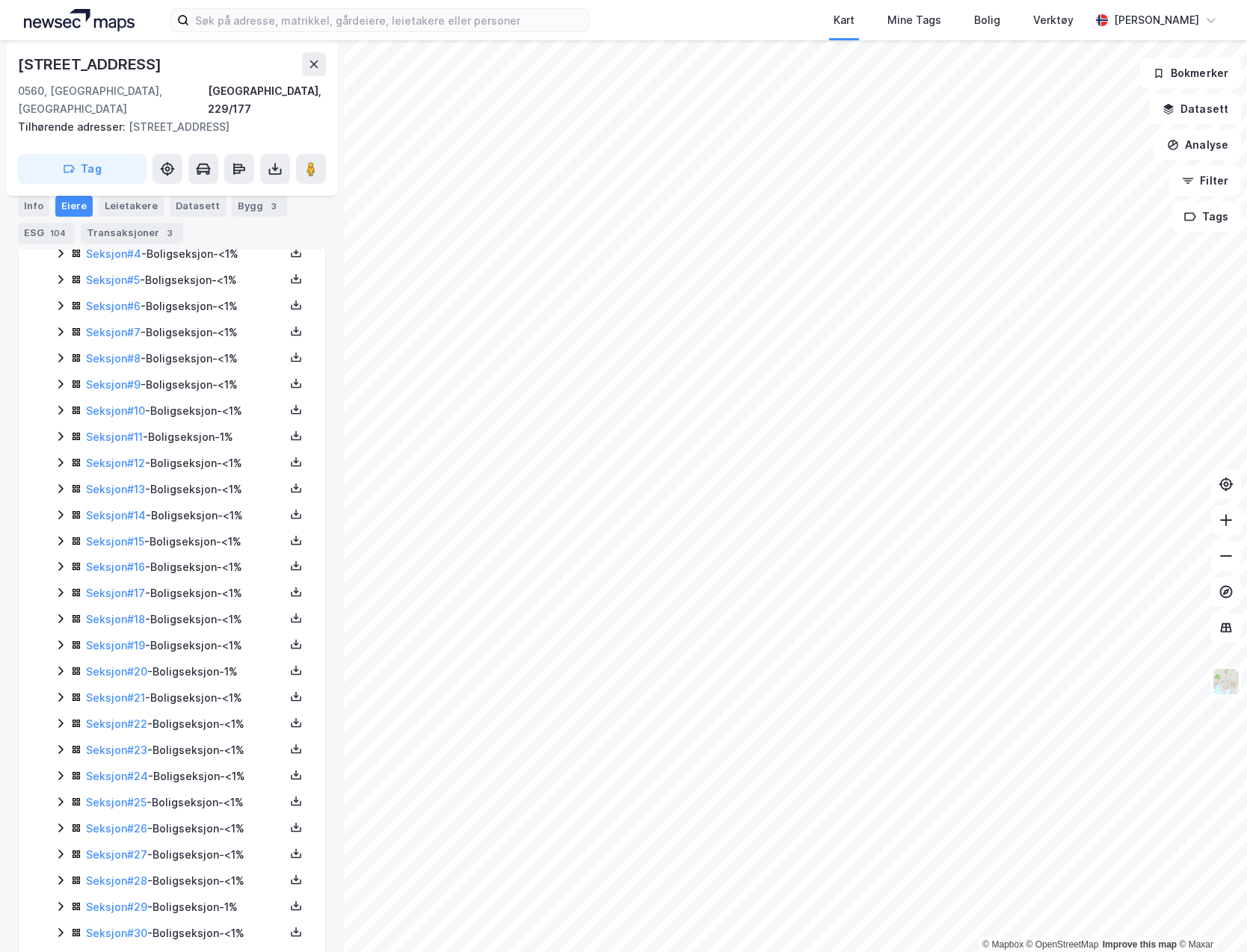  Describe the element at coordinates (115, 489) in the screenshot. I see `a: Seksjon#13` at that location.